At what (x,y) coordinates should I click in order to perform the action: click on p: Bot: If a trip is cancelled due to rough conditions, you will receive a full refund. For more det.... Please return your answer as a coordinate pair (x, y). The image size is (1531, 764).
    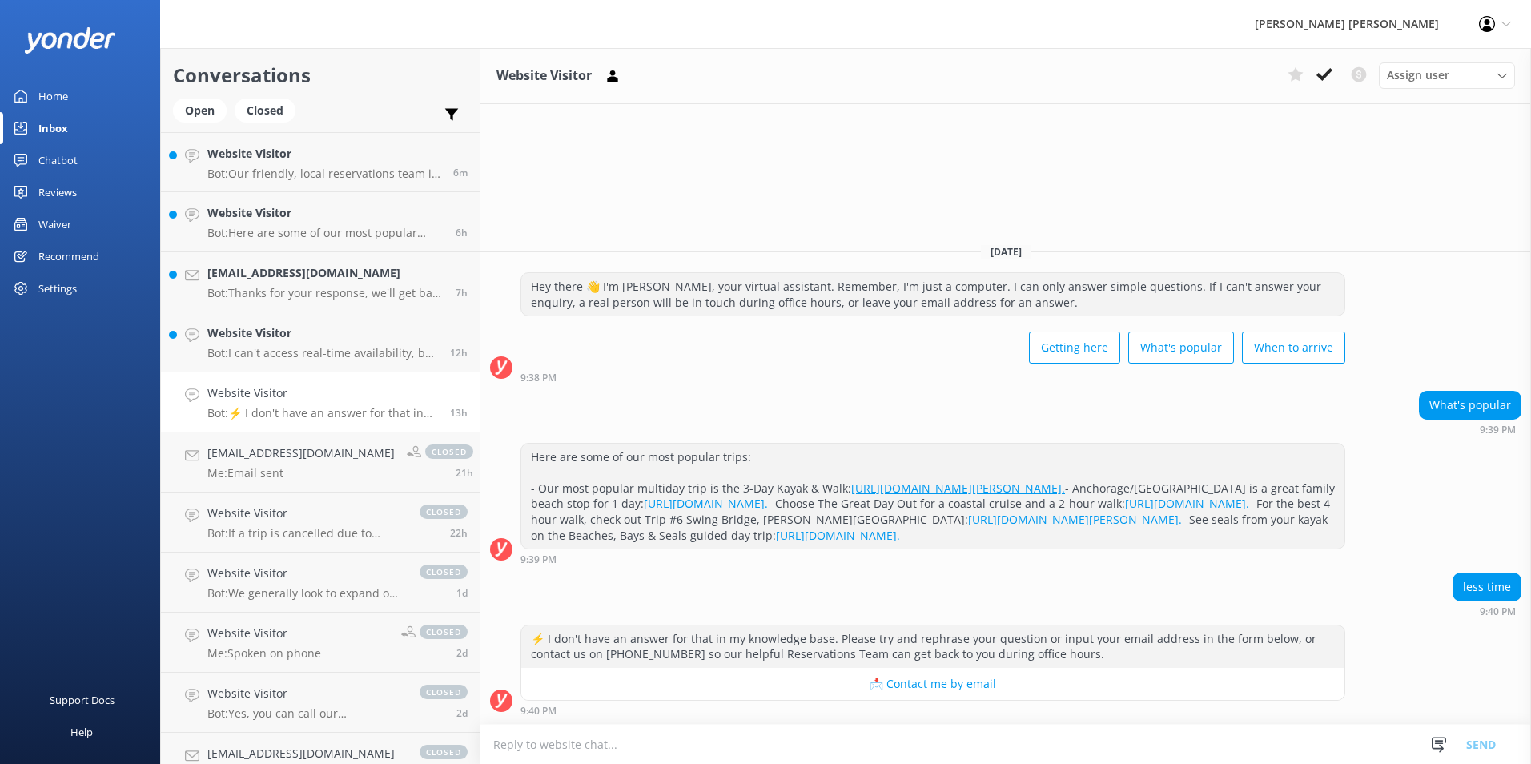
    Looking at the image, I should click on (305, 533).